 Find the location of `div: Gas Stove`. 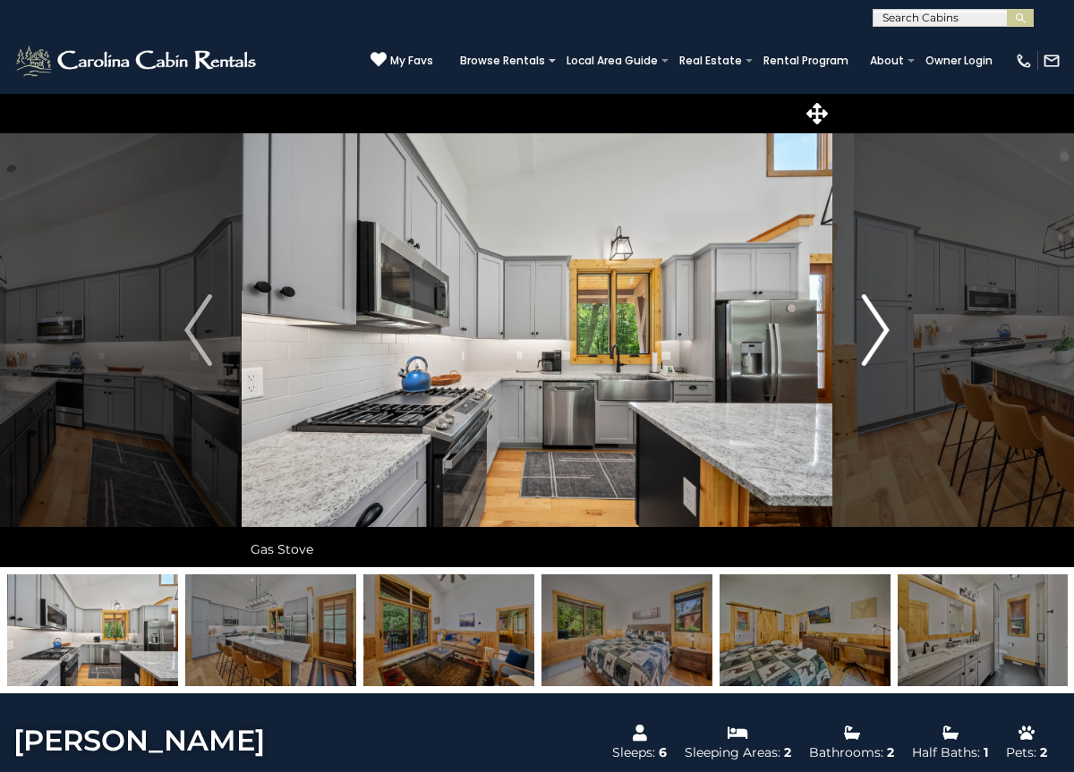

div: Gas Stove is located at coordinates (537, 549).